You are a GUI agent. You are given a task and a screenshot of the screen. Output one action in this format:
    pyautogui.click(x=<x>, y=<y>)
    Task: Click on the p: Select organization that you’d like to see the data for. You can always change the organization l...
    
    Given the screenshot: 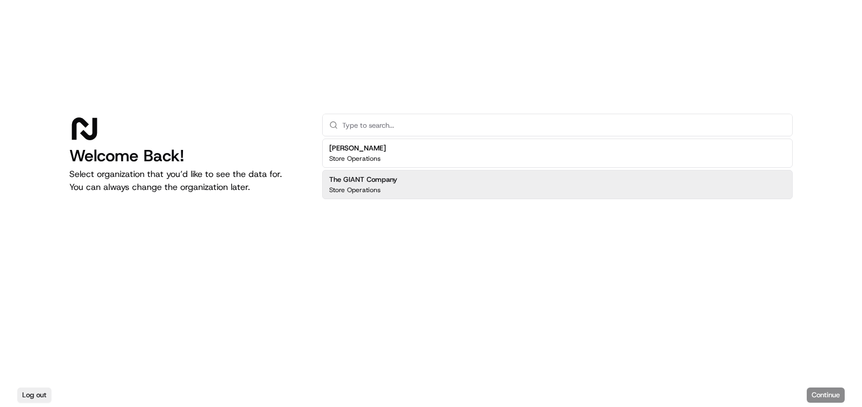 What is the action you would take?
    pyautogui.click(x=187, y=181)
    